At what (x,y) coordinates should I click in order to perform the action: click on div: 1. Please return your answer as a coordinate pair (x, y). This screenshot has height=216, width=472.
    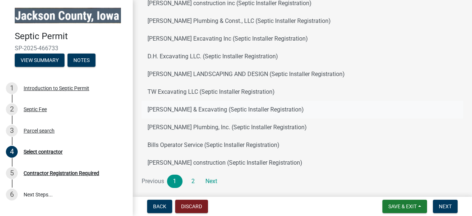
    Looking at the image, I should click on (12, 88).